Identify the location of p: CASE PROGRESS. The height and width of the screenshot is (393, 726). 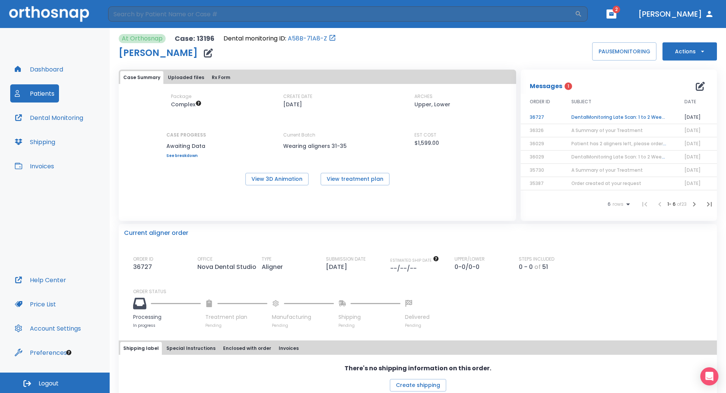
(186, 135).